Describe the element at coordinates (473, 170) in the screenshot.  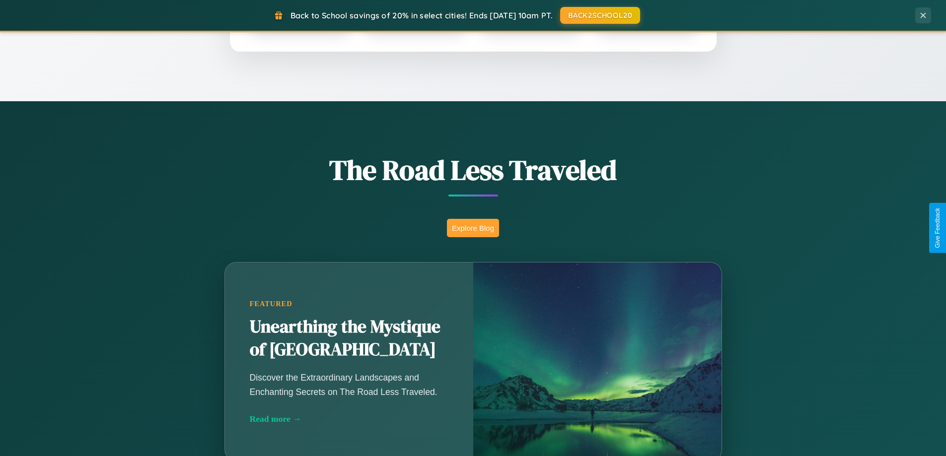
I see `h1: The Road Less Traveled` at that location.